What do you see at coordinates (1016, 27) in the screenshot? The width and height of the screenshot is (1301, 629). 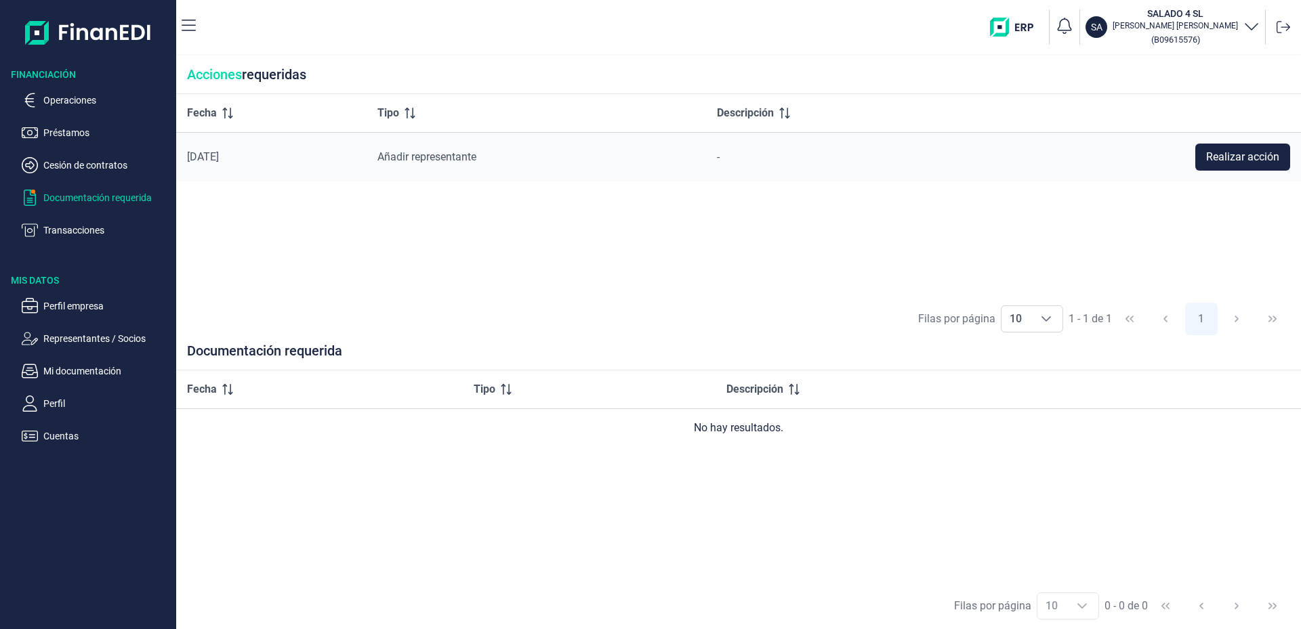 I see `img: erp` at bounding box center [1016, 27].